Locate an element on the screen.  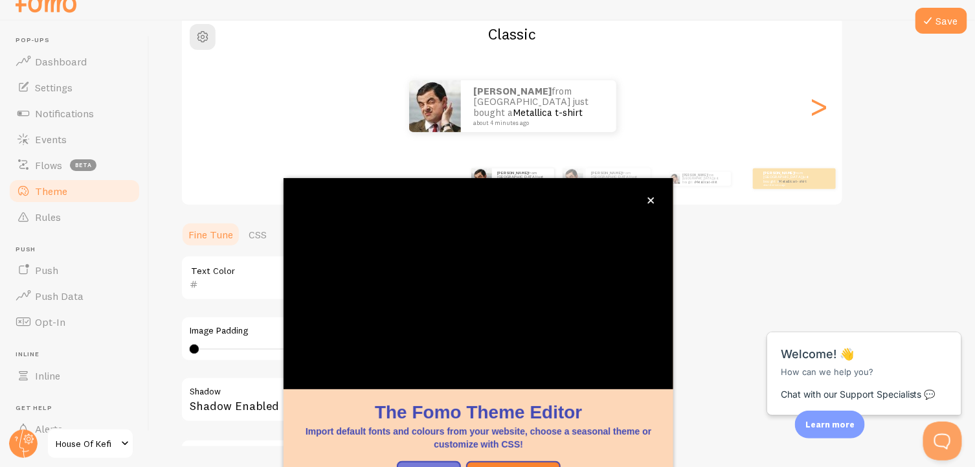
button: close, is located at coordinates (651, 200).